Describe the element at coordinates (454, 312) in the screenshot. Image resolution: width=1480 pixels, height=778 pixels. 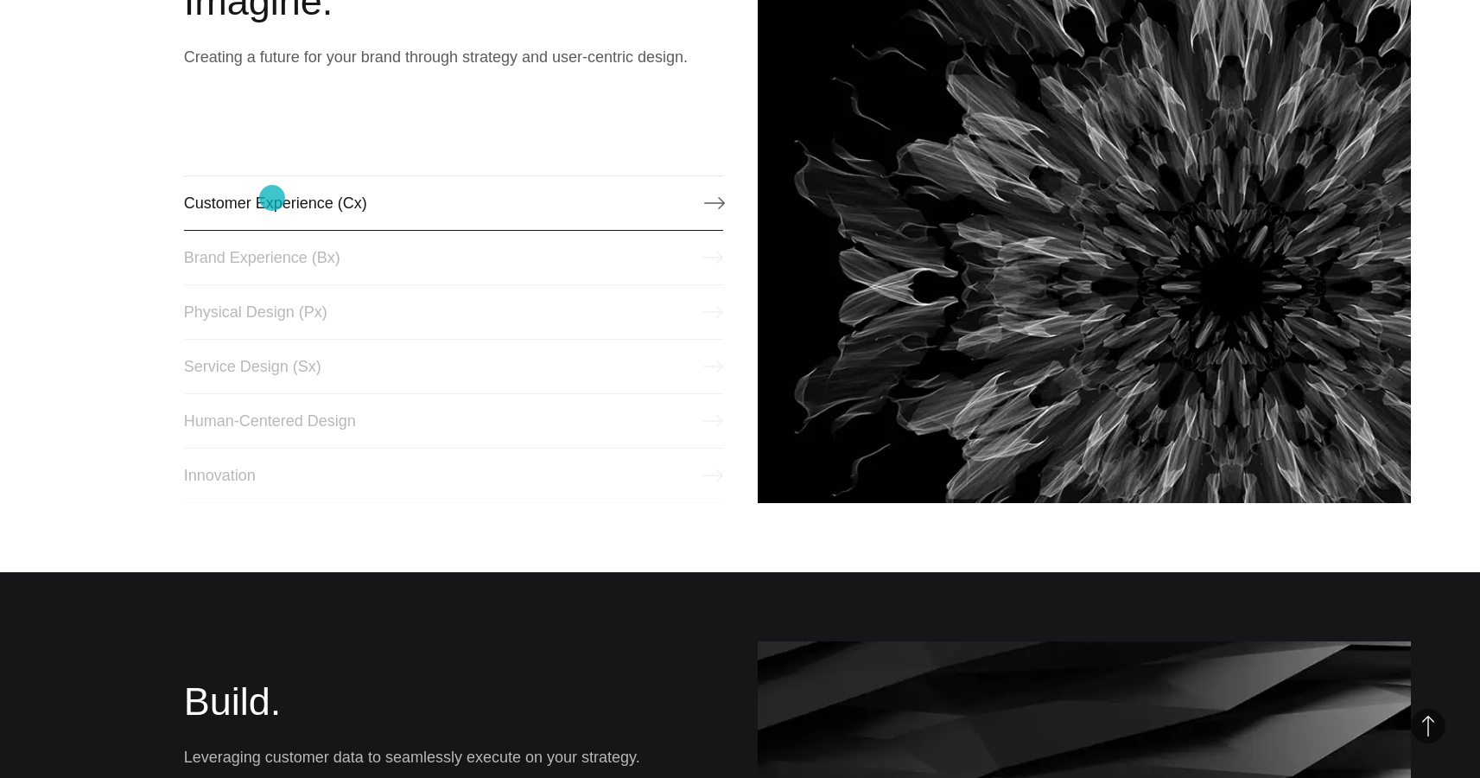
I see `a: Physical Design (Px)` at that location.